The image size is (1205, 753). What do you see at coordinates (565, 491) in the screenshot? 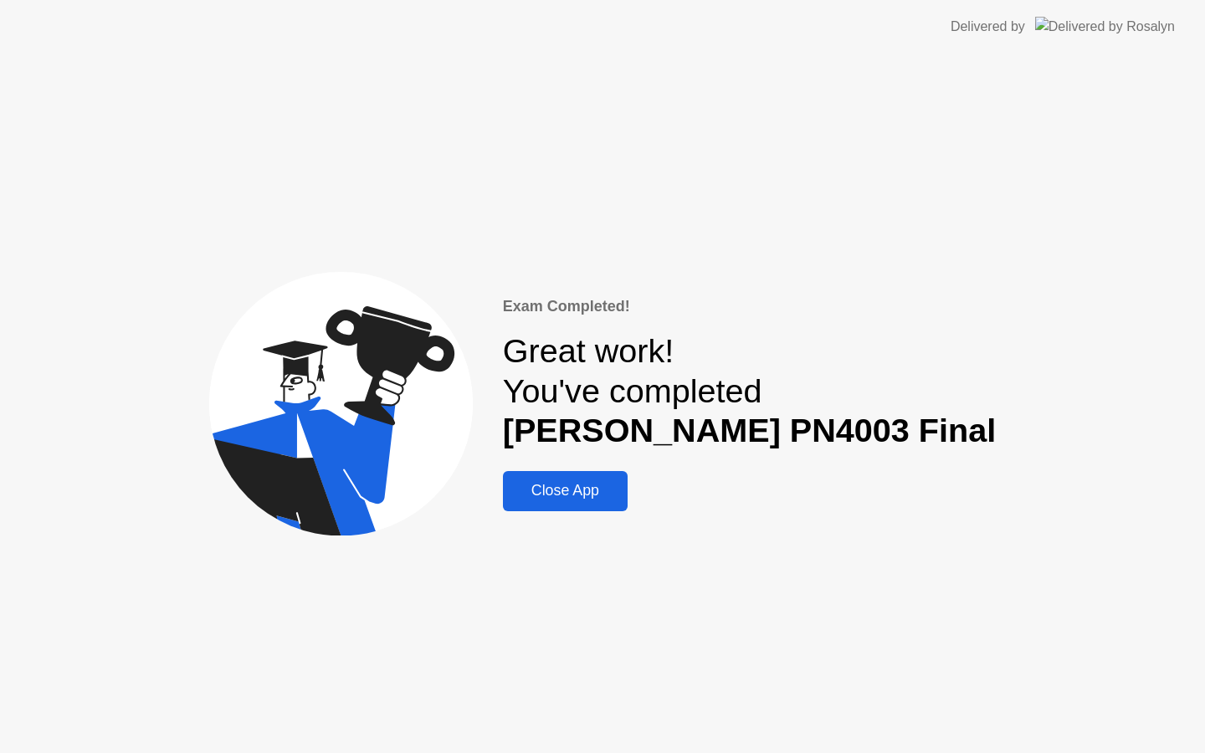
I see `button: Close App` at bounding box center [565, 491].